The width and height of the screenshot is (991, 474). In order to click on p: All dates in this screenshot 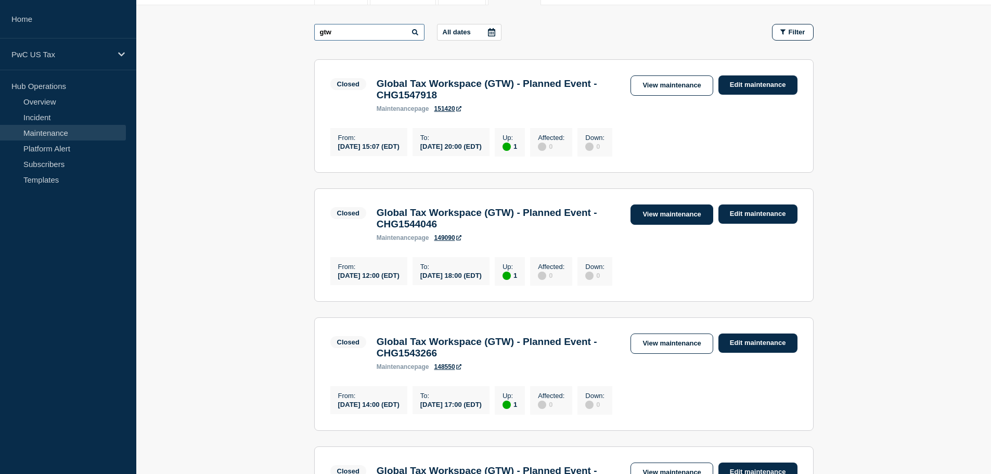, I will do `click(457, 32)`.